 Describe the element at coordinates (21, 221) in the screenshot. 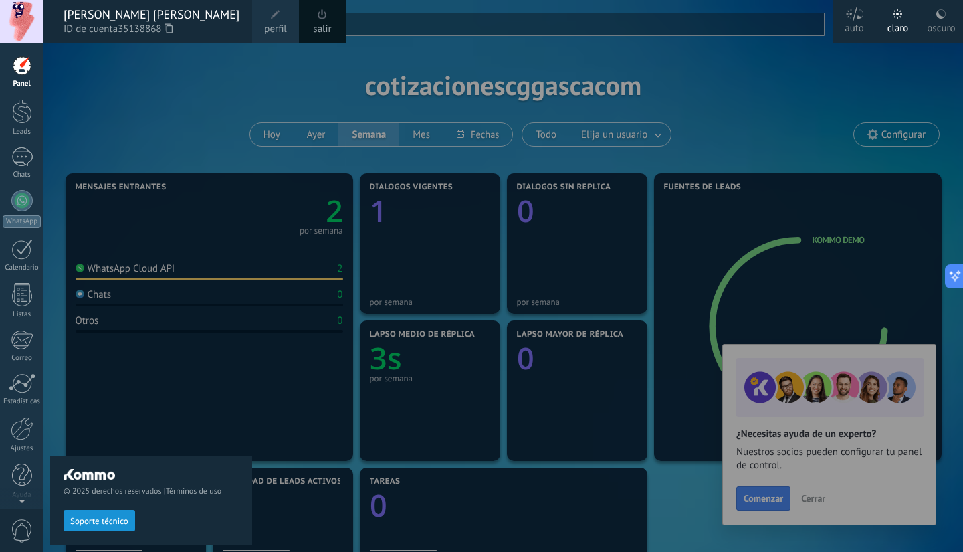

I see `div: WhatsApp` at that location.